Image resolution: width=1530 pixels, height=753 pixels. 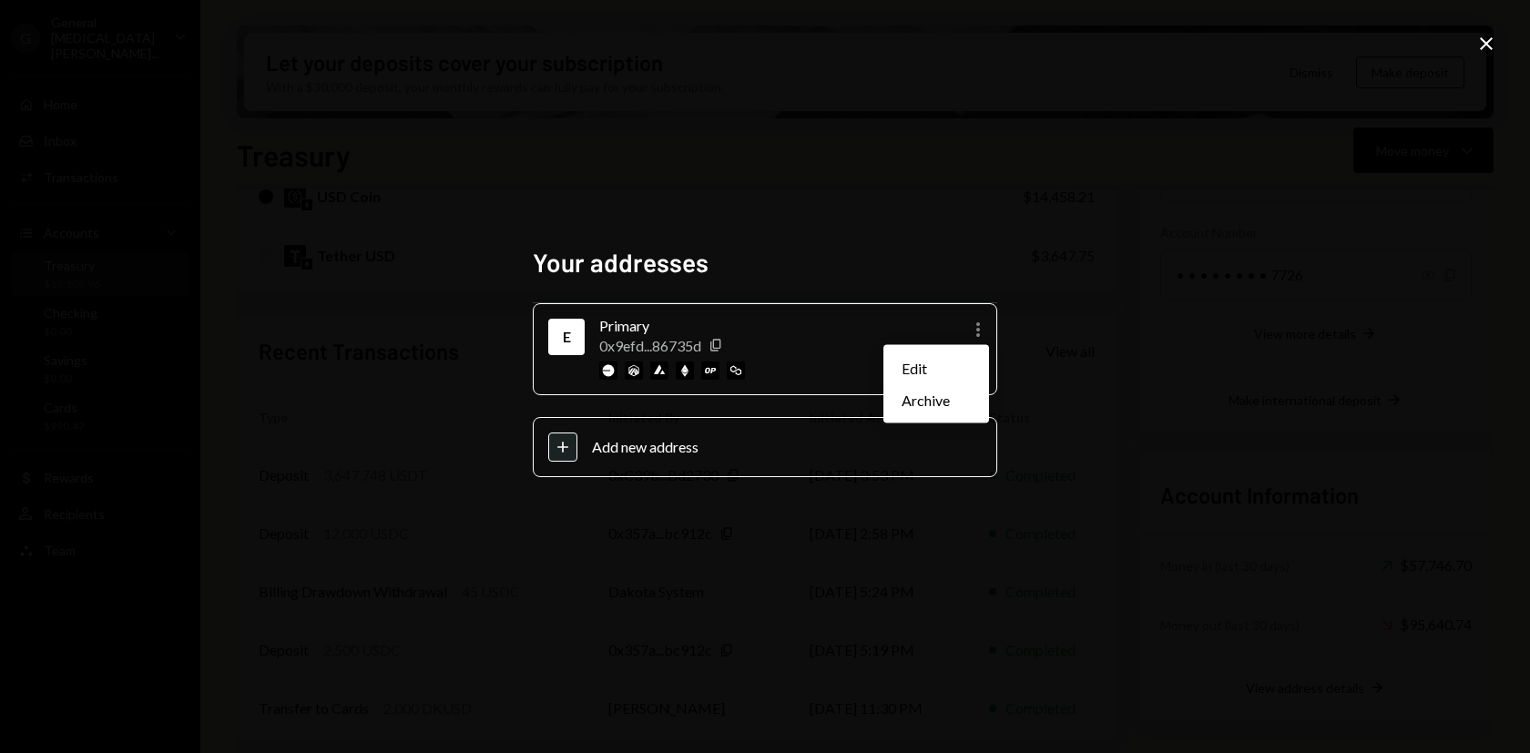 What do you see at coordinates (710, 371) in the screenshot?
I see `img: optimism-mainnet` at bounding box center [710, 371].